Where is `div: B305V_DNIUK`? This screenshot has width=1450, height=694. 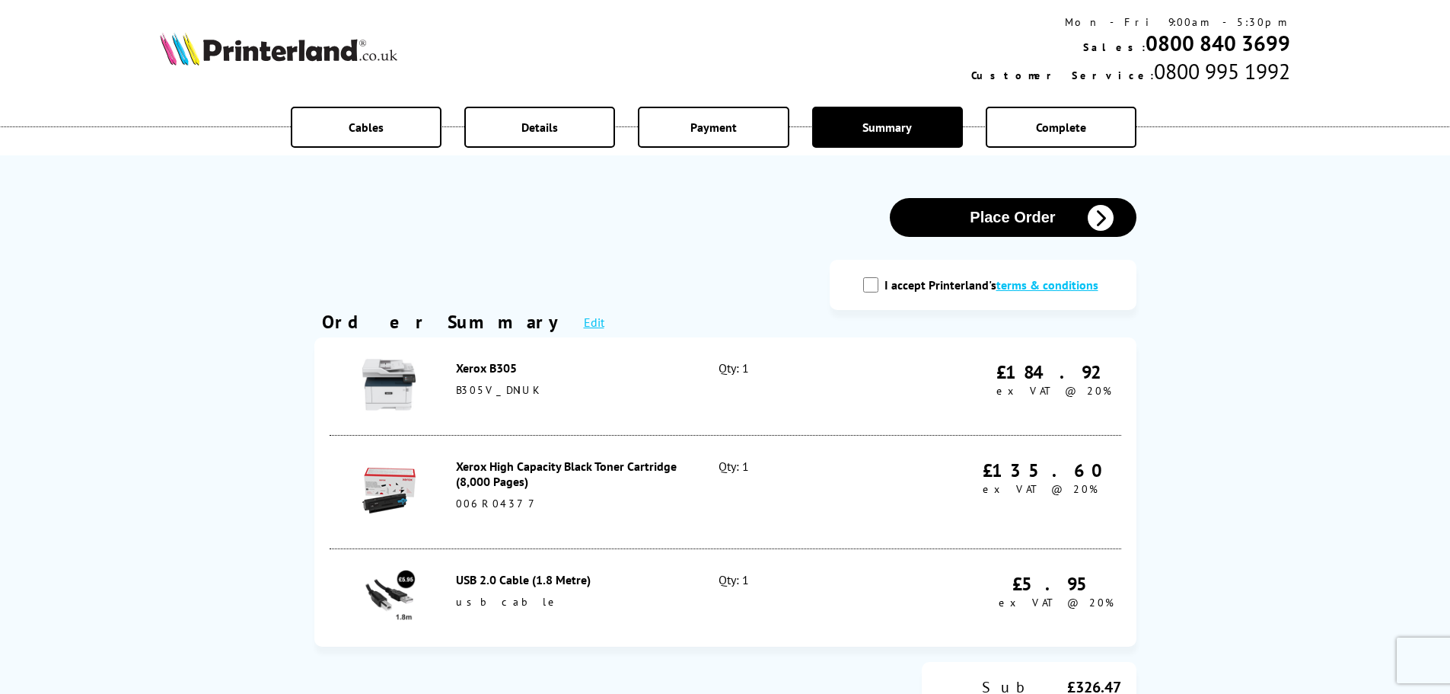
div: B305V_DNIUK is located at coordinates (571, 390).